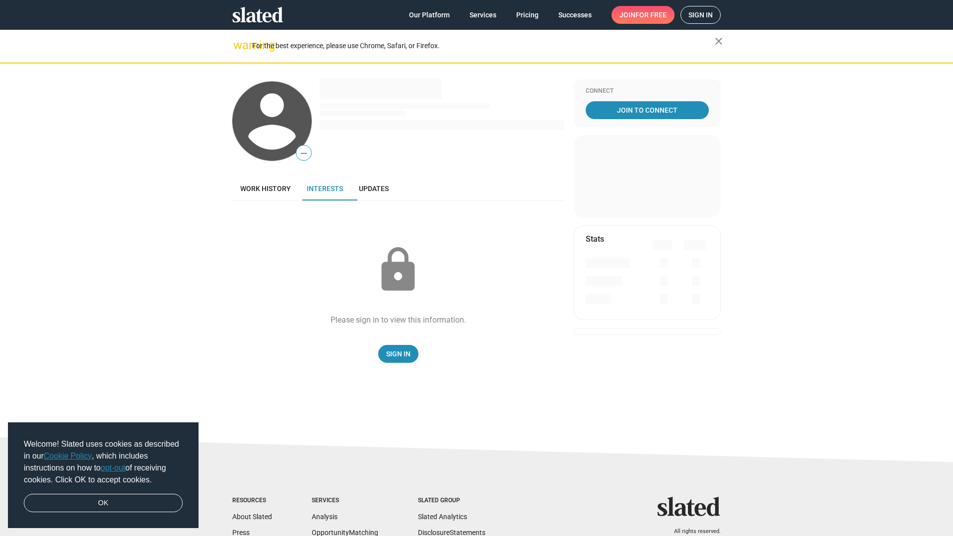  Describe the element at coordinates (103, 476) in the screenshot. I see `div: cookieconsent` at that location.